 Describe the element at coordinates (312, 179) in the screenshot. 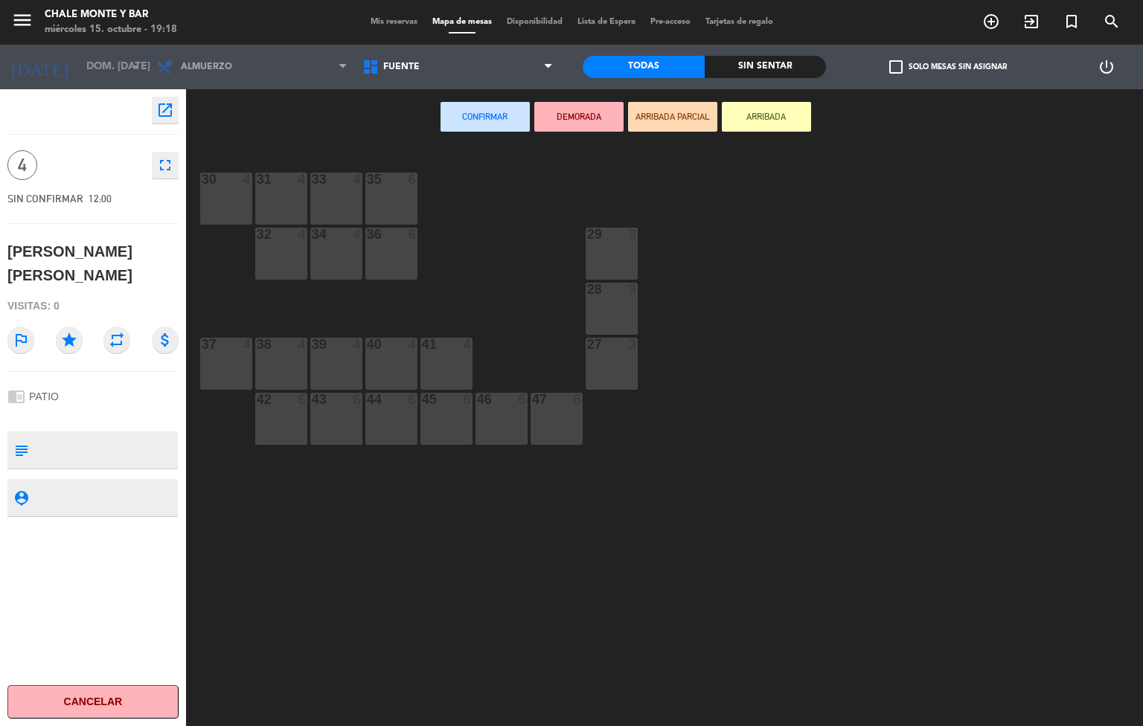

I see `div: 33` at that location.